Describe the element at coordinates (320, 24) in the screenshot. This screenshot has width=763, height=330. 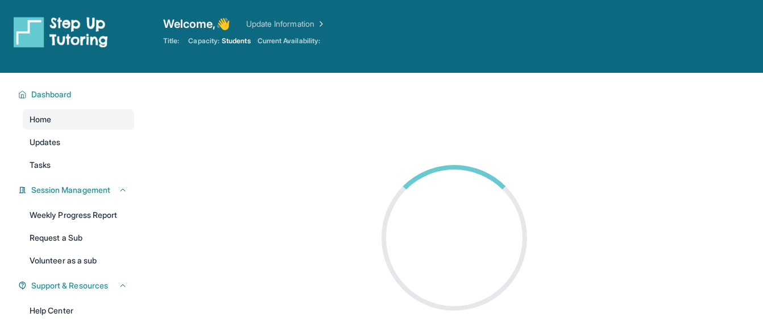
I see `img: Chevron Right` at that location.